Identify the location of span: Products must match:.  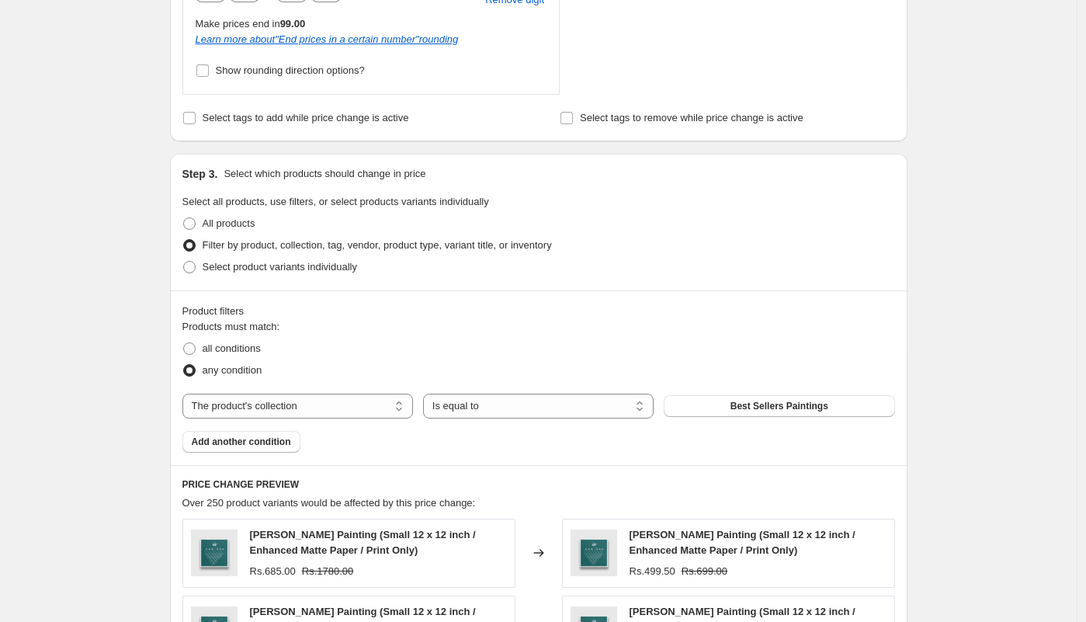
(231, 326).